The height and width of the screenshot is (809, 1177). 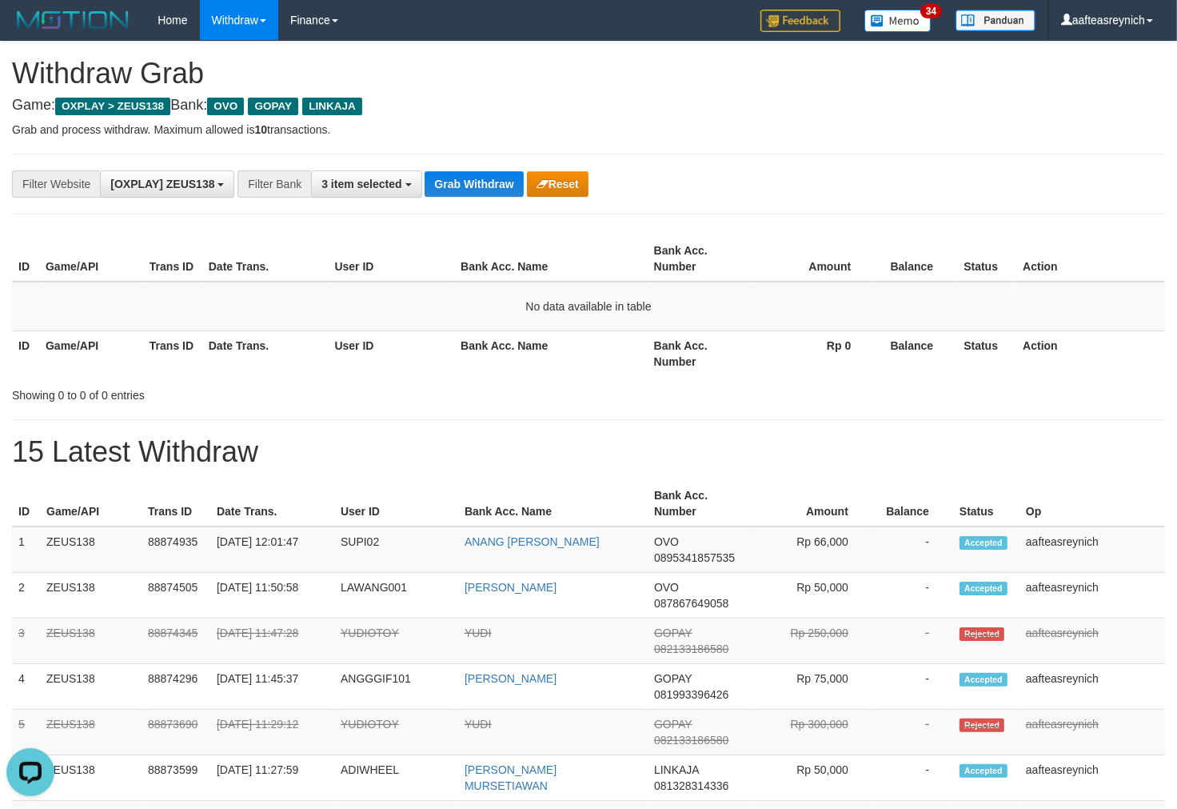 What do you see at coordinates (812, 686) in the screenshot?
I see `td: Rp 75,000` at bounding box center [812, 686].